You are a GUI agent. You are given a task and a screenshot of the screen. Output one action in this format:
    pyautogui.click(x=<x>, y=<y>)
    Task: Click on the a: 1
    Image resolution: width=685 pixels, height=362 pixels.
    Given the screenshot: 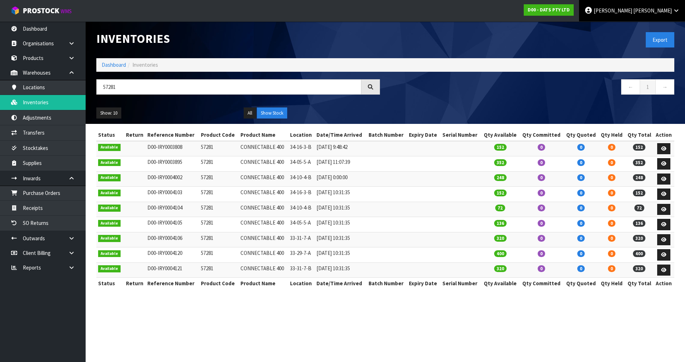 What is the action you would take?
    pyautogui.click(x=647, y=87)
    